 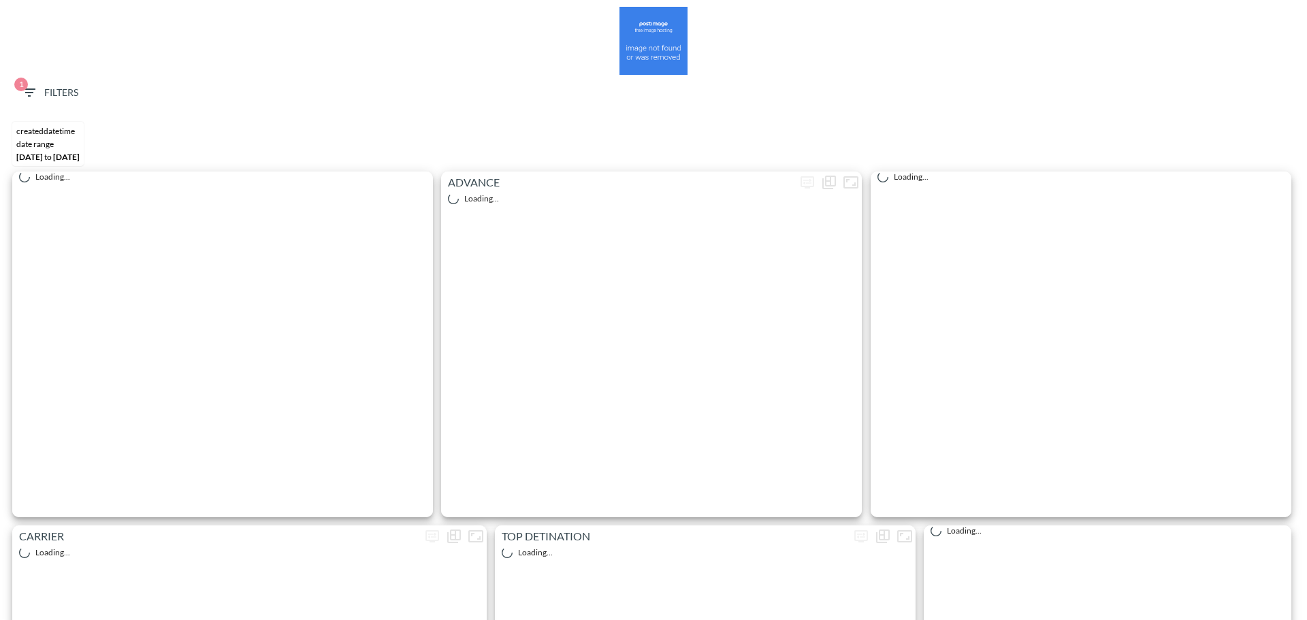 I want to click on div: CREATEDDATETIME, so click(x=48, y=131).